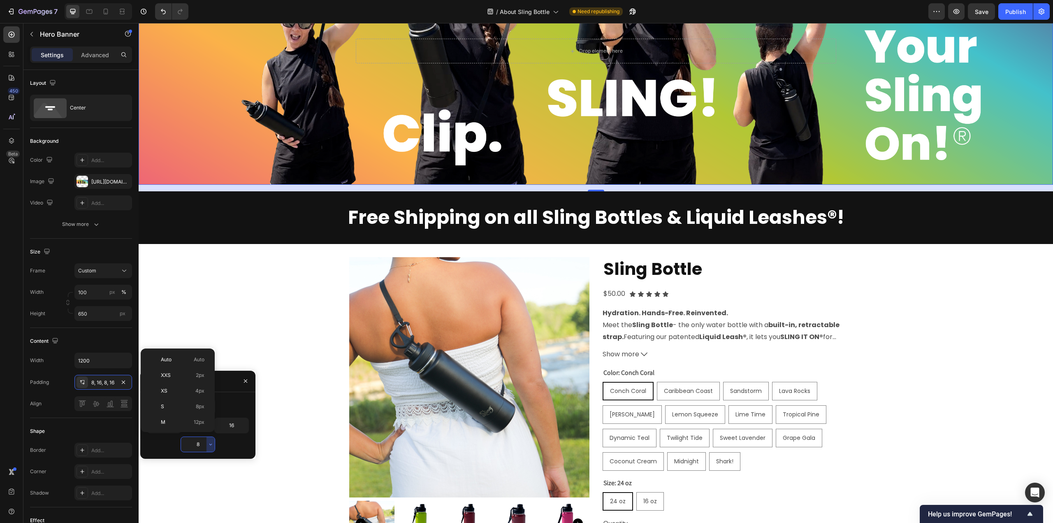  I want to click on div: Beta, so click(13, 154).